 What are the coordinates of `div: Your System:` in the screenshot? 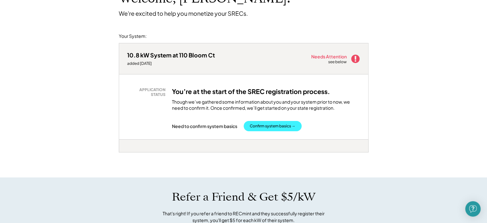 It's located at (133, 36).